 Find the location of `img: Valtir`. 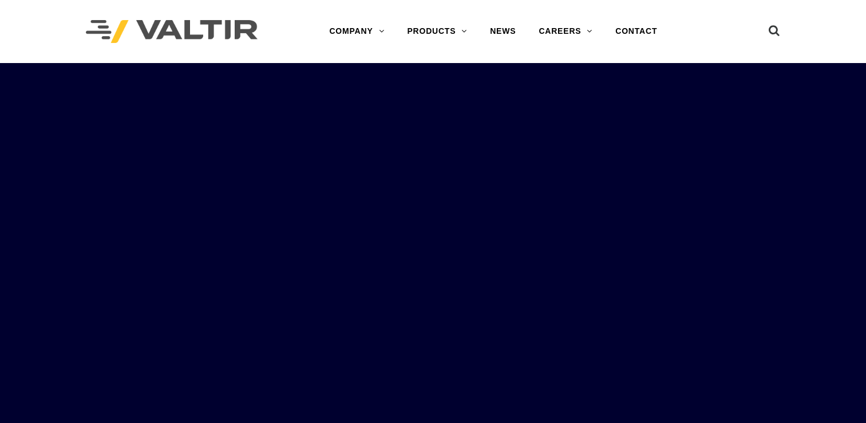

img: Valtir is located at coordinates (172, 31).